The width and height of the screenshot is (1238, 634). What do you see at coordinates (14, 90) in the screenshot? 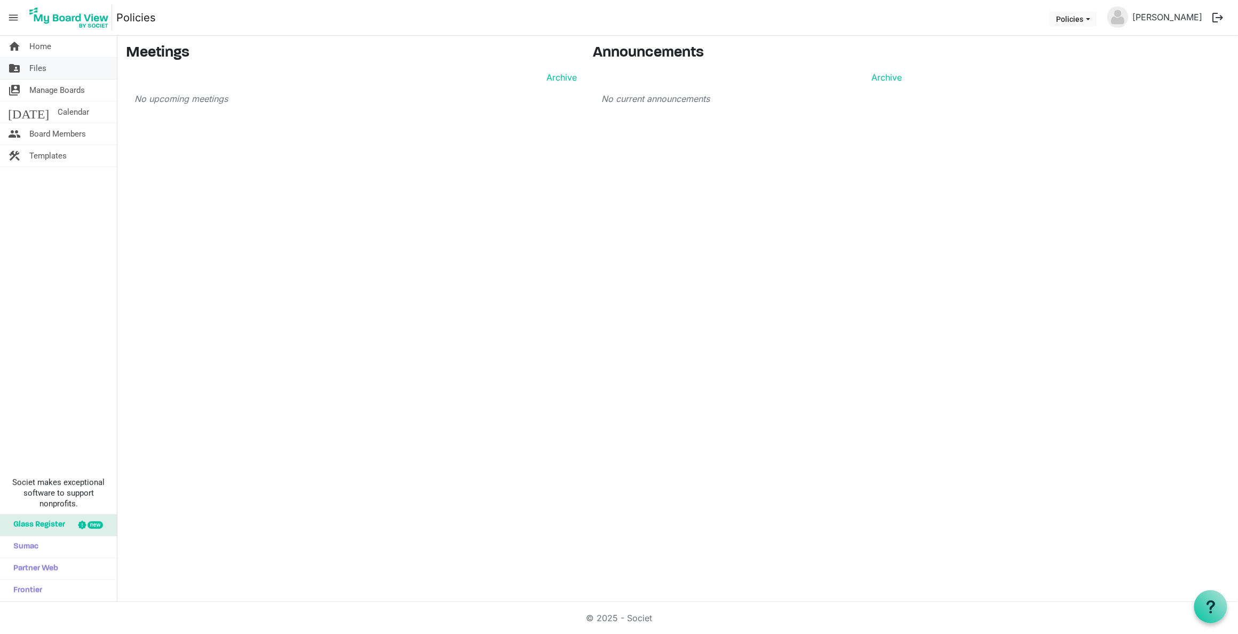
I see `span: switch_account` at bounding box center [14, 90].